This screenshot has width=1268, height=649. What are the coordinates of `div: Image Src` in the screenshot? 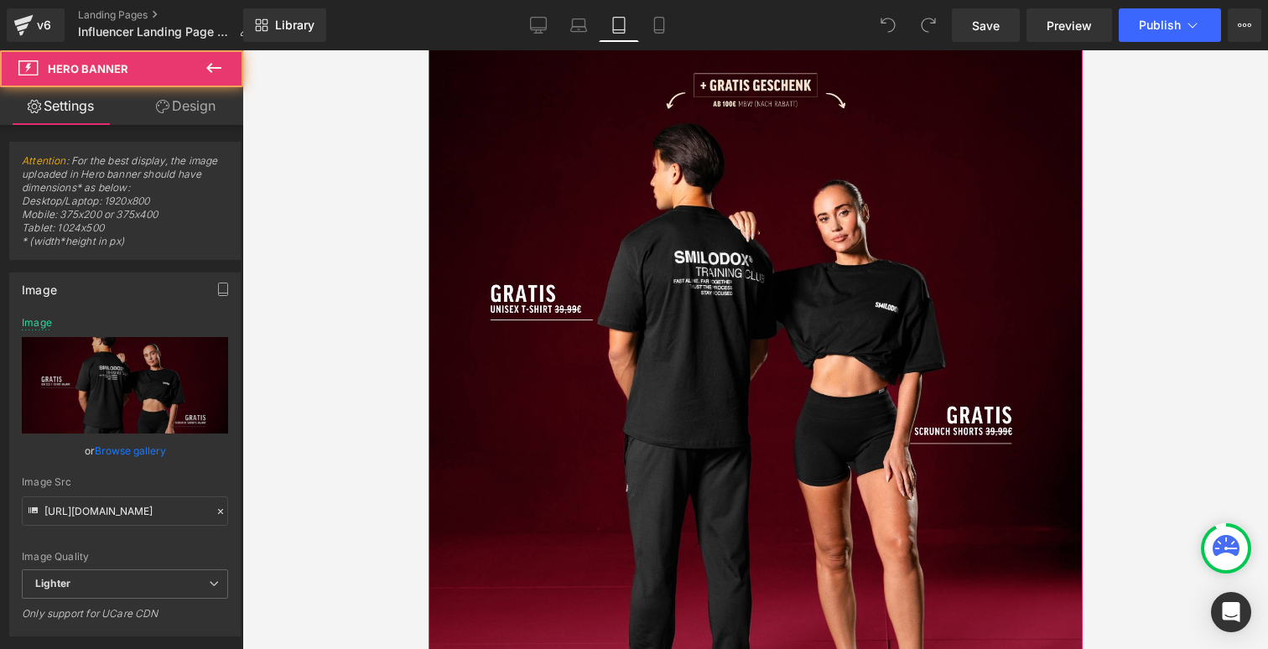 It's located at (125, 482).